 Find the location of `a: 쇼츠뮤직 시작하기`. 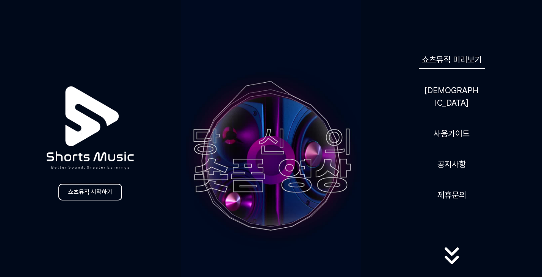

a: 쇼츠뮤직 시작하기 is located at coordinates (90, 192).